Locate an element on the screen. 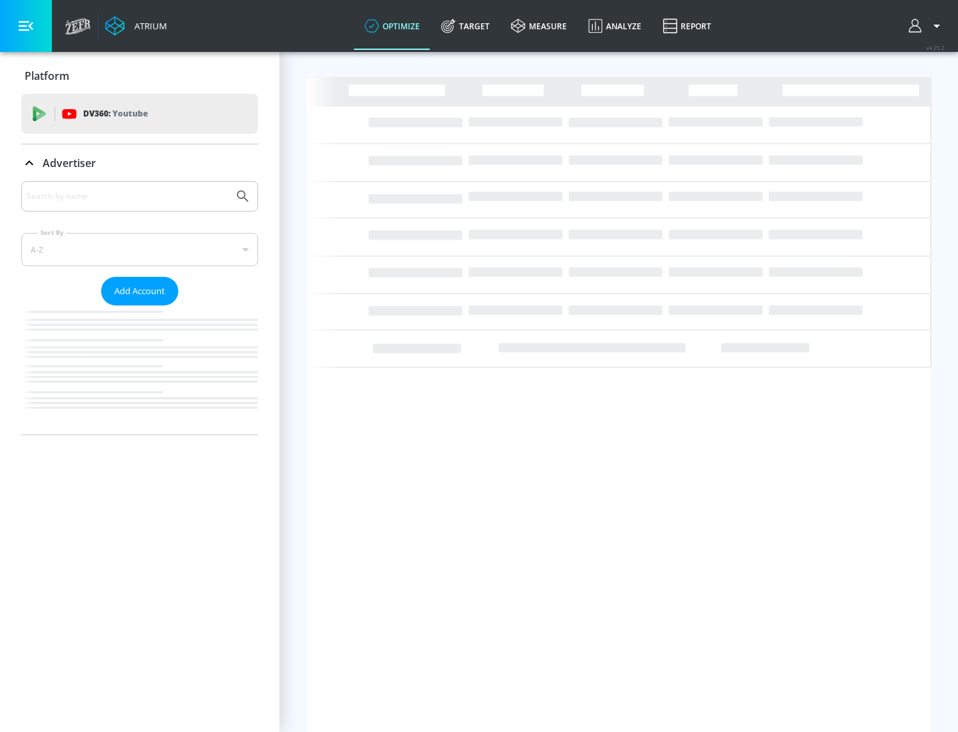 The image size is (958, 732). a: measure is located at coordinates (539, 26).